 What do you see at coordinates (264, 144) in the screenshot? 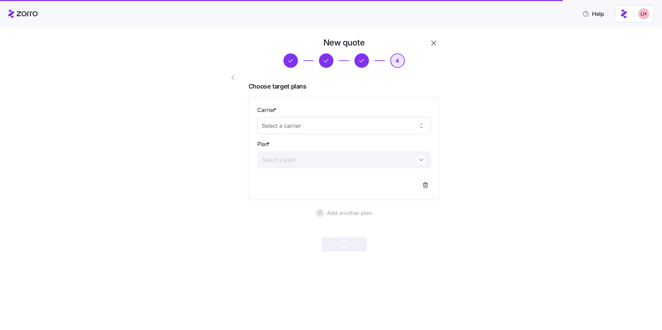
I see `label: Plan` at bounding box center [264, 144].